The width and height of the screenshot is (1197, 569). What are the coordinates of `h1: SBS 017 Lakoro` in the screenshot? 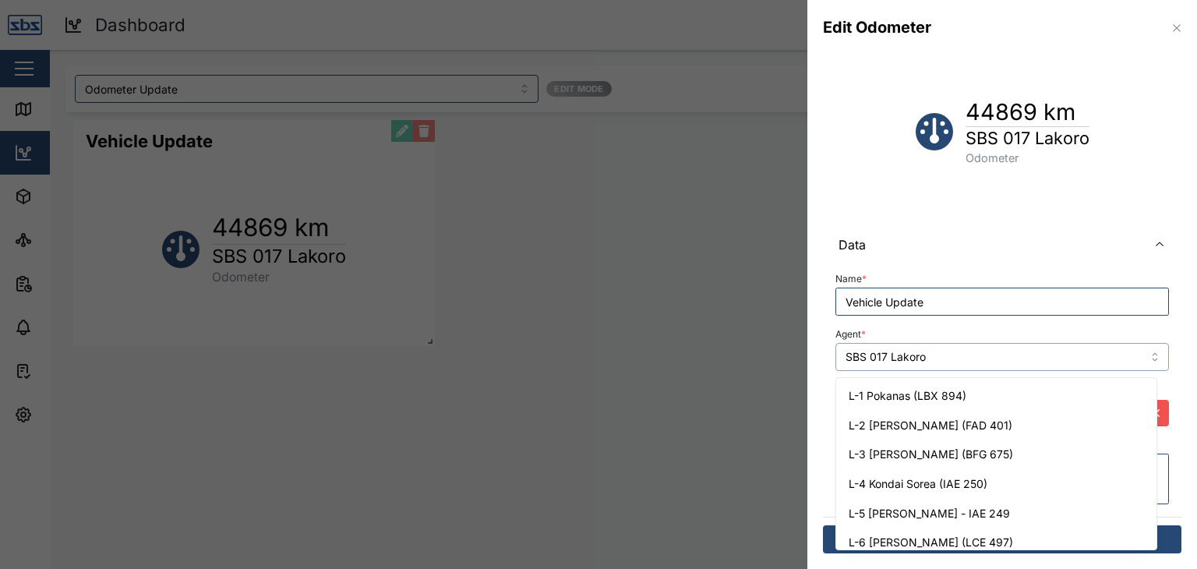 It's located at (1027, 138).